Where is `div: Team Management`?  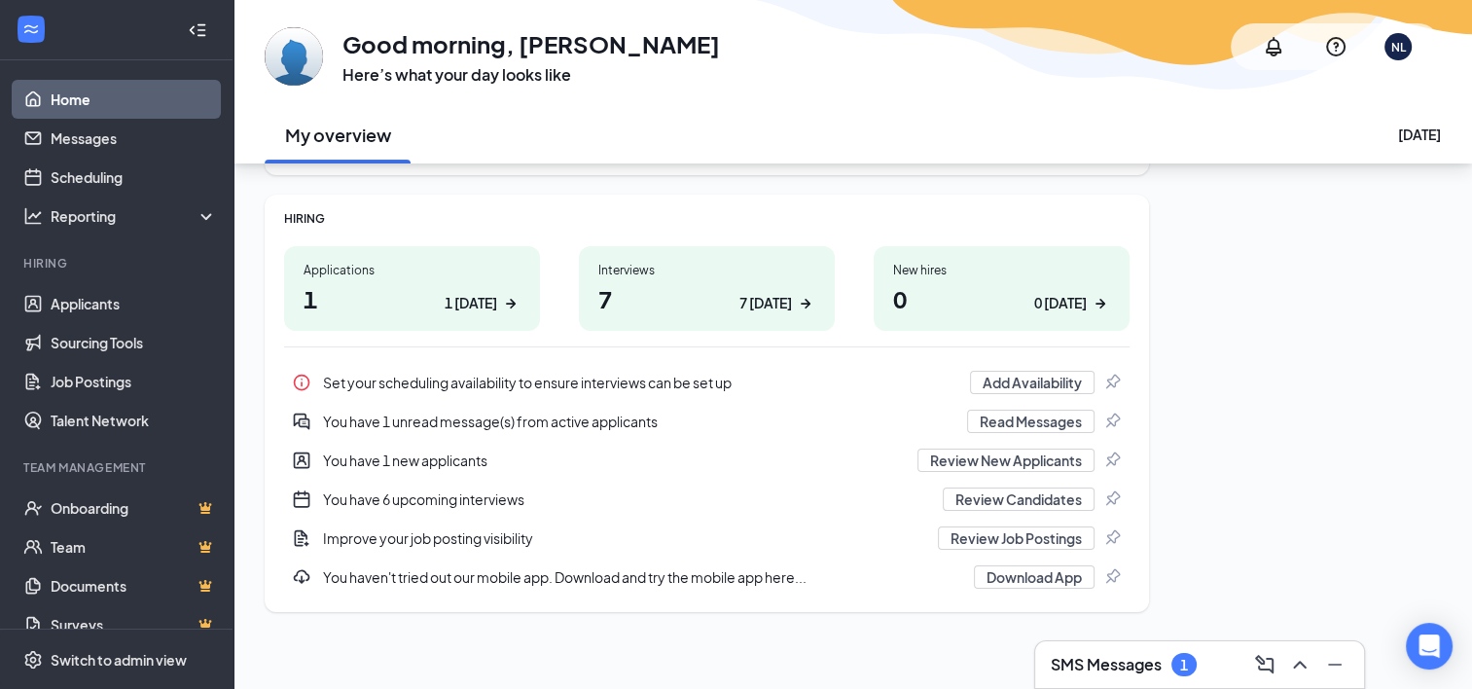 div: Team Management is located at coordinates (118, 467).